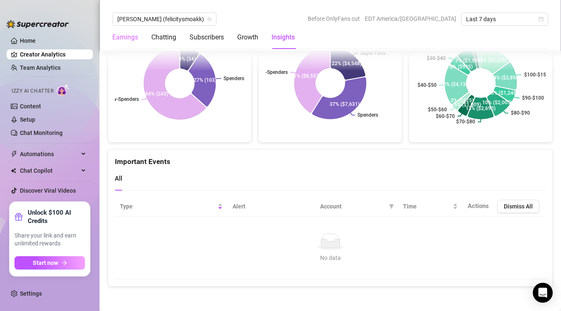 The image size is (561, 311). What do you see at coordinates (207, 37) in the screenshot?
I see `div: Subscribers` at bounding box center [207, 37].